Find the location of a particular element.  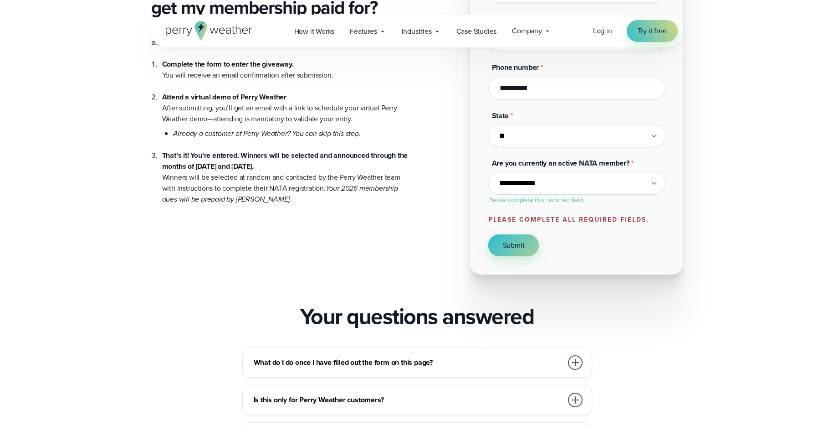

a: Case Studies is located at coordinates (477, 31).